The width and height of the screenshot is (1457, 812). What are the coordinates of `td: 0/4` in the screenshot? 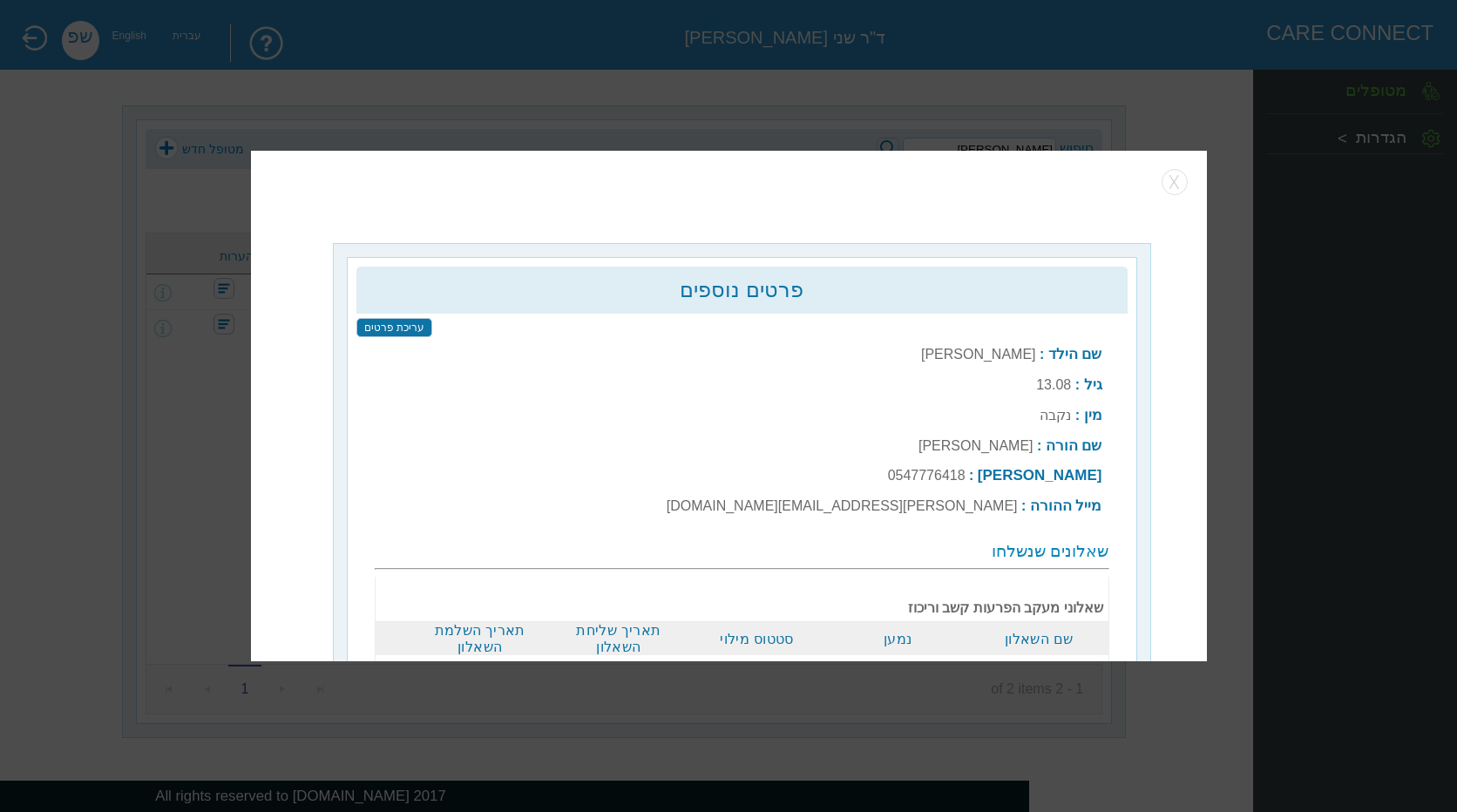 It's located at (757, 677).